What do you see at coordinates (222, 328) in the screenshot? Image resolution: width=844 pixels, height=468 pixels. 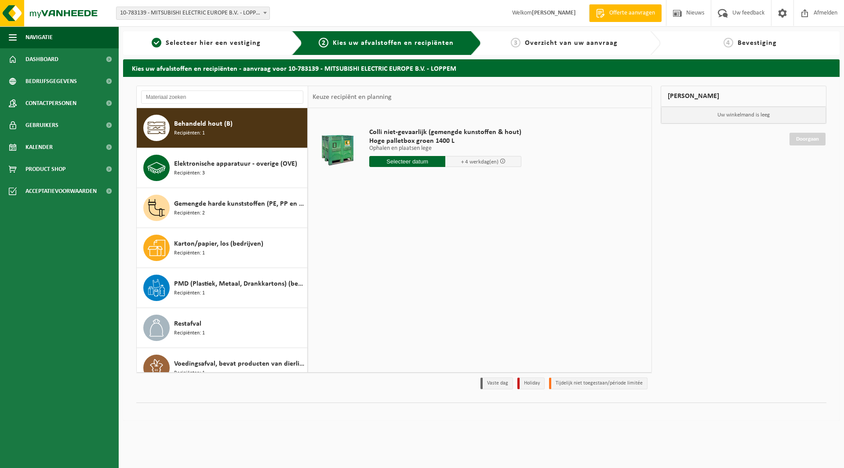 I see `button: Restafval Recipiënten: 1` at bounding box center [222, 328].